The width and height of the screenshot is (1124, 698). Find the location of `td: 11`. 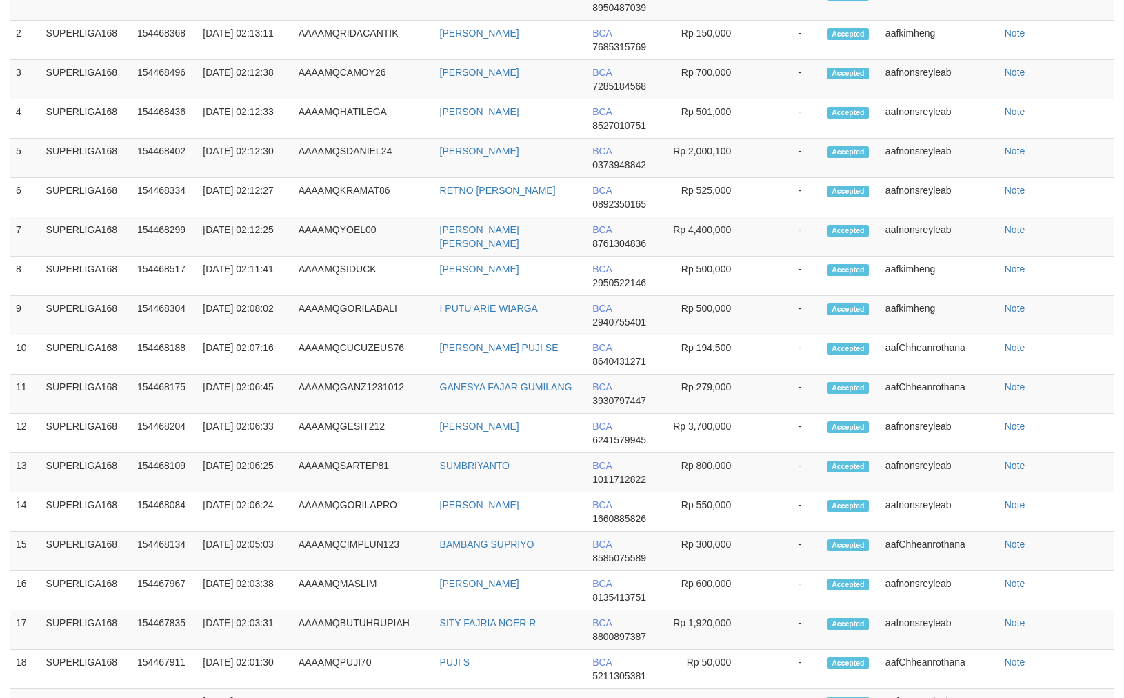

td: 11 is located at coordinates (26, 394).